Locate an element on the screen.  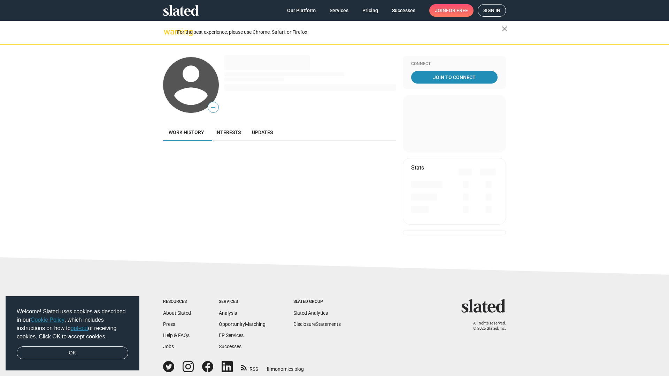
a: Analysis is located at coordinates (228, 313).